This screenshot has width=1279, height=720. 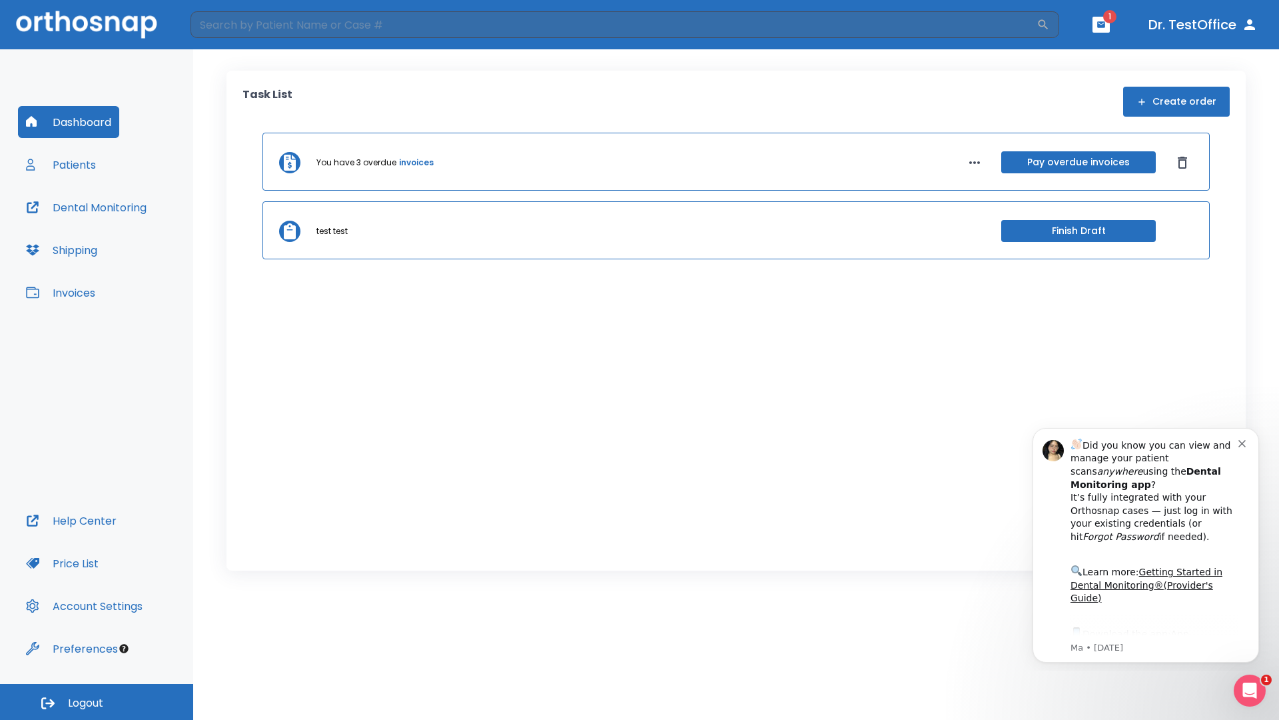 I want to click on a: Preferences, so click(x=72, y=648).